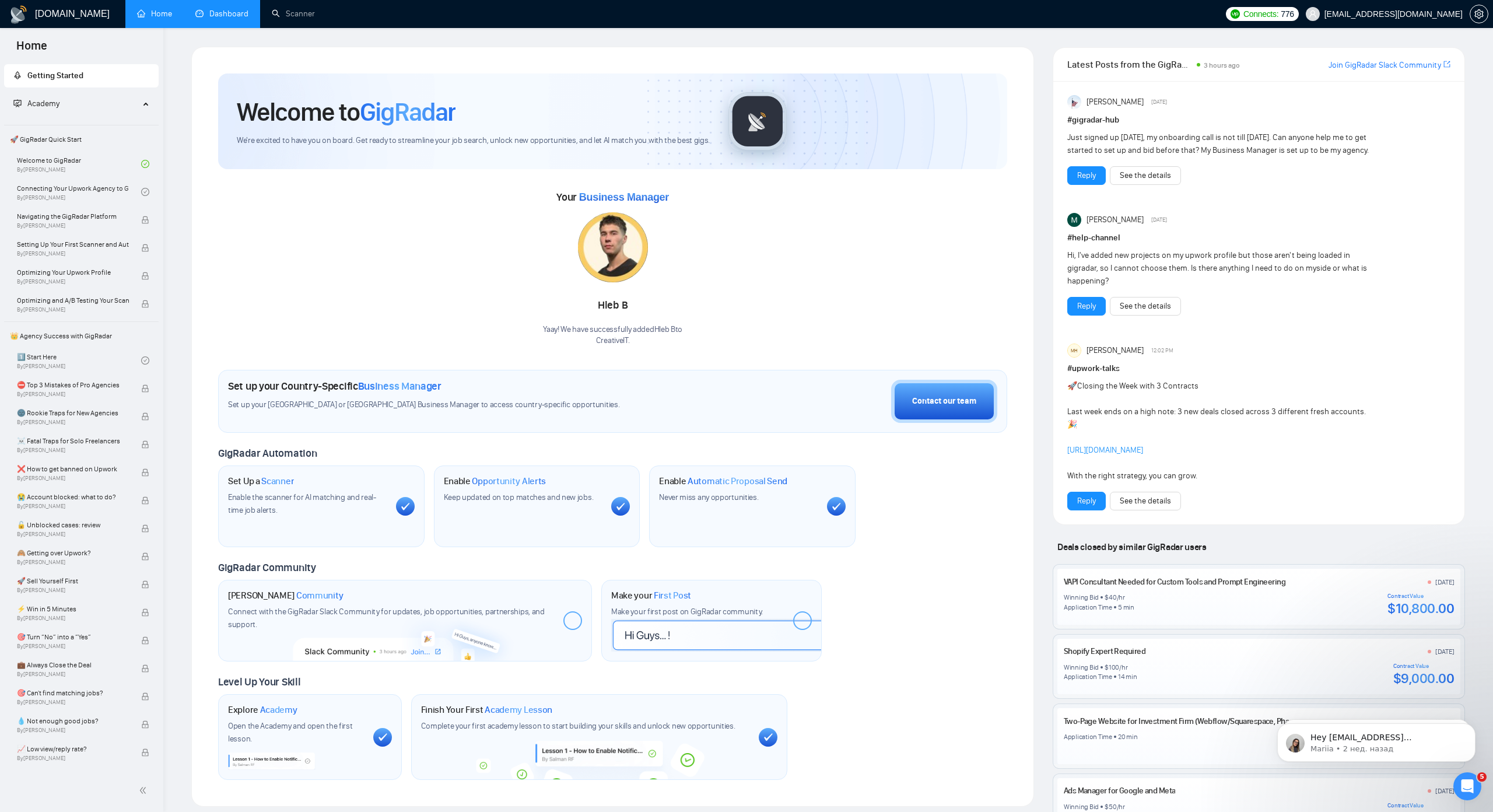 The height and width of the screenshot is (812, 1493). What do you see at coordinates (687, 611) in the screenshot?
I see `span: Make your first post on GigRadar community.` at bounding box center [687, 611].